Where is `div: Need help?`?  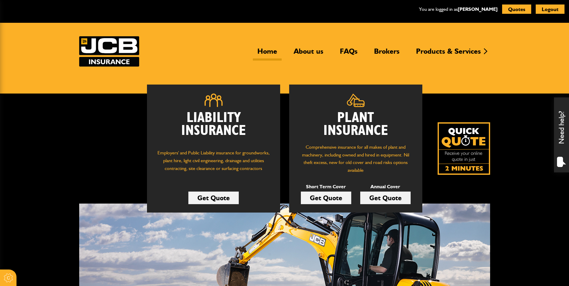 div: Need help? is located at coordinates (562, 135).